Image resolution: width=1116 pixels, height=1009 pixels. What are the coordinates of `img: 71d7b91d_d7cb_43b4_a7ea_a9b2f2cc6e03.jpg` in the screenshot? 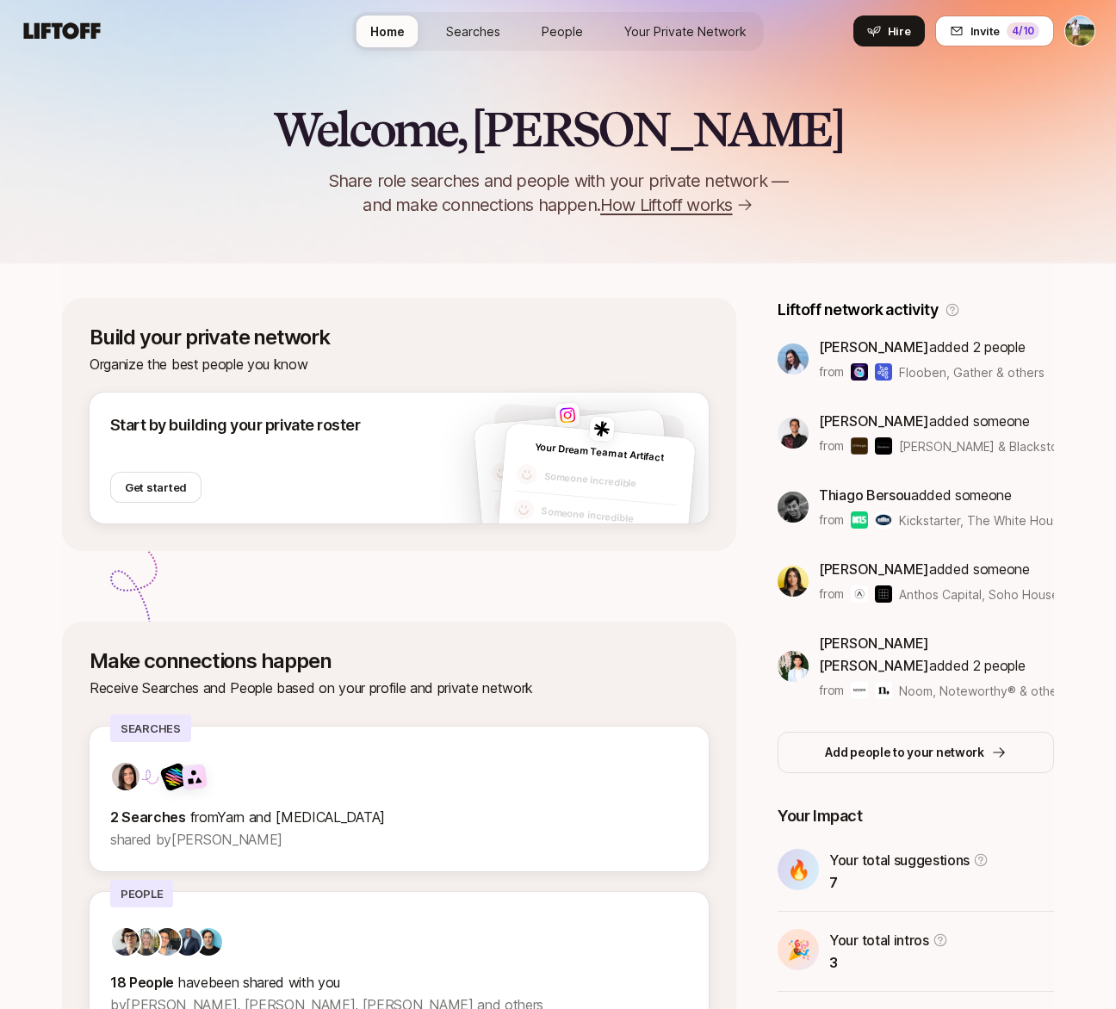 It's located at (126, 776).